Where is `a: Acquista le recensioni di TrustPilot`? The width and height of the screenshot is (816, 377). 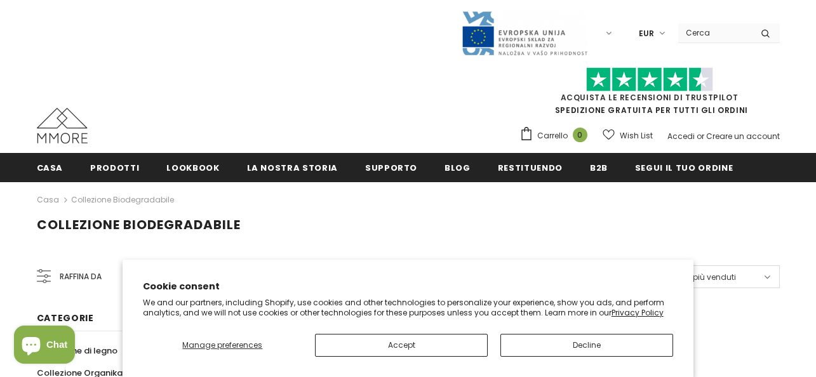
a: Acquista le recensioni di TrustPilot is located at coordinates (649, 97).